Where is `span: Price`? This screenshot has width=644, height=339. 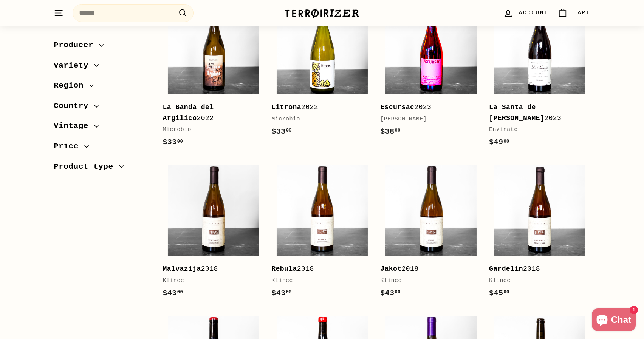
span: Price is located at coordinates (69, 147).